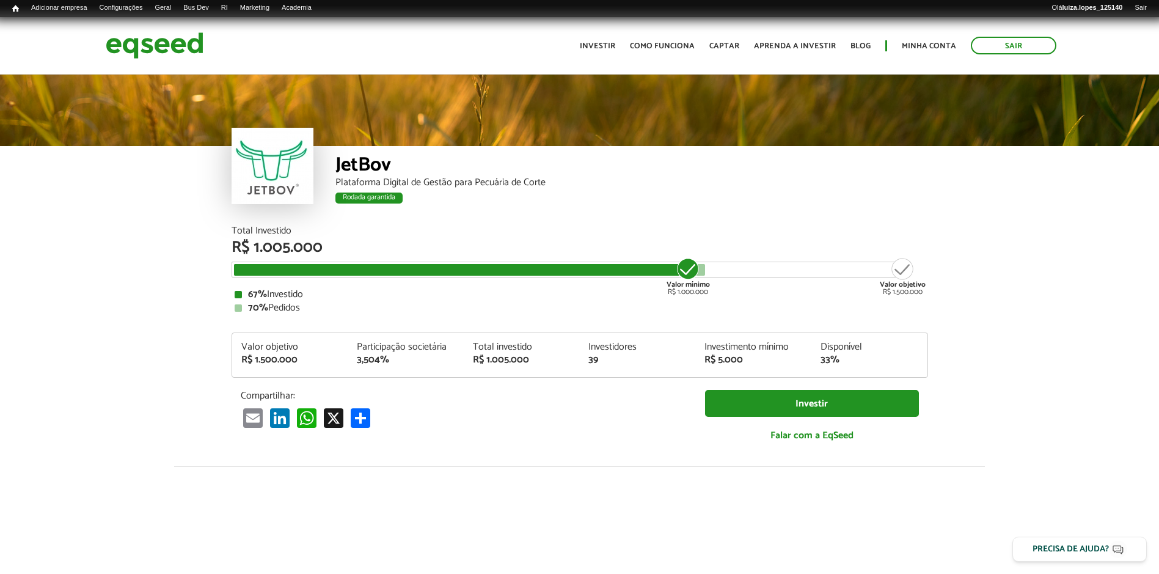 Image resolution: width=1159 pixels, height=574 pixels. What do you see at coordinates (406, 347) in the screenshot?
I see `div: Participação societária` at bounding box center [406, 347].